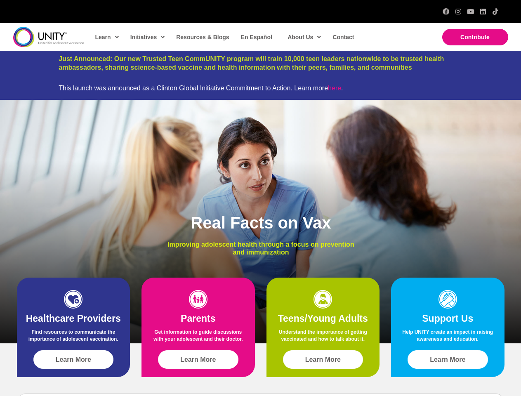  Describe the element at coordinates (260, 88) in the screenshot. I see `div: This launch was announced as a Clinton Global Initiative Commitment to Action. Learn more .` at that location.